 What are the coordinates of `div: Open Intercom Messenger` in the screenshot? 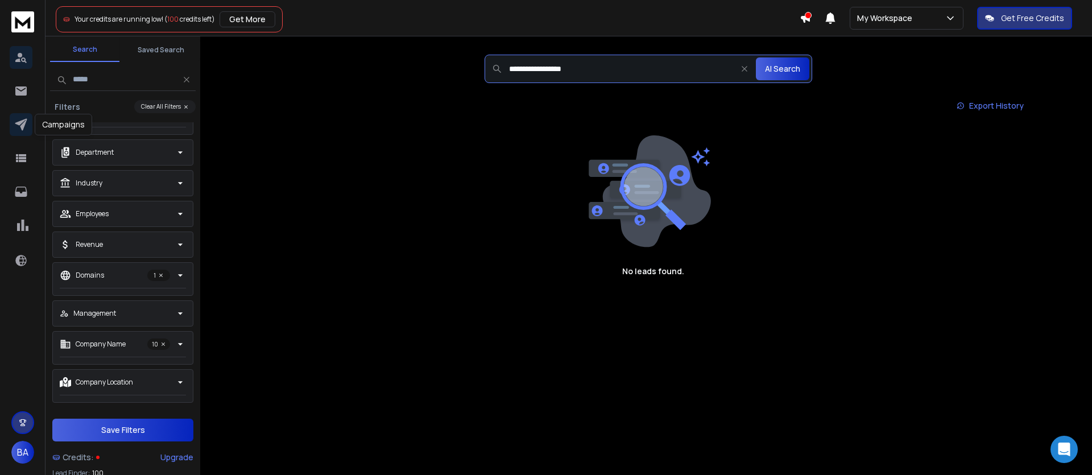 It's located at (1065, 450).